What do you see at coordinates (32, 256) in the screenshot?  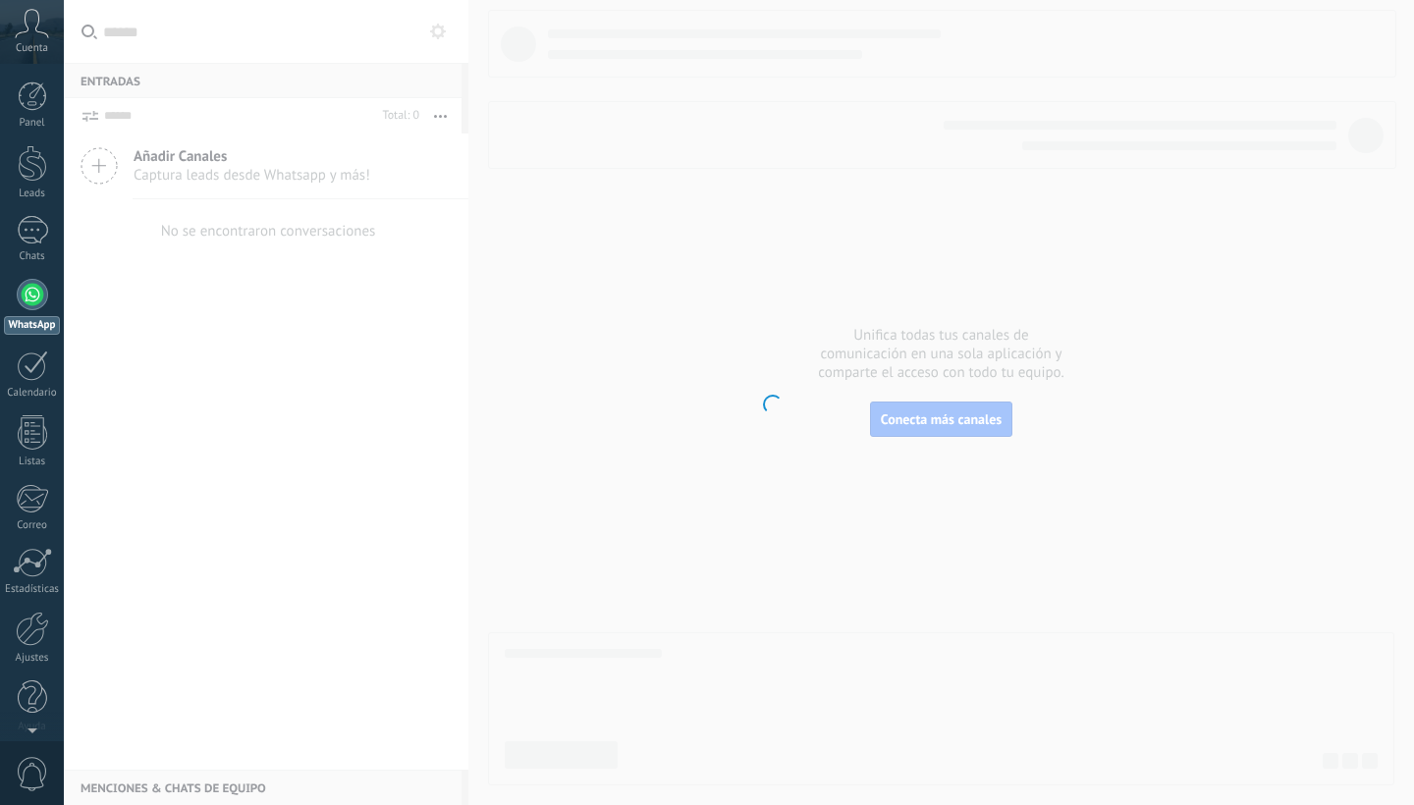 I see `div: Chats` at bounding box center [32, 256].